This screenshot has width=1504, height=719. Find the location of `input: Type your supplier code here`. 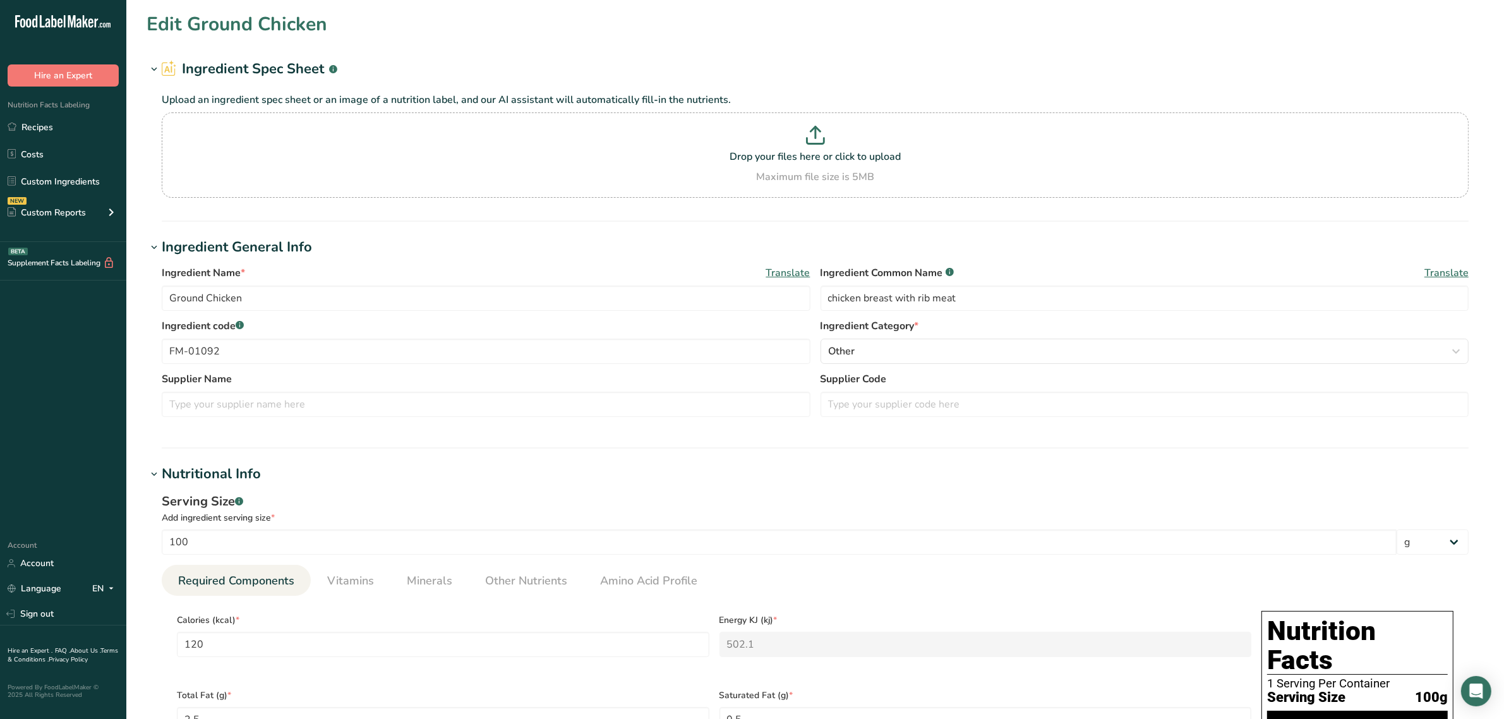

input: Type your supplier code here is located at coordinates (1145, 404).